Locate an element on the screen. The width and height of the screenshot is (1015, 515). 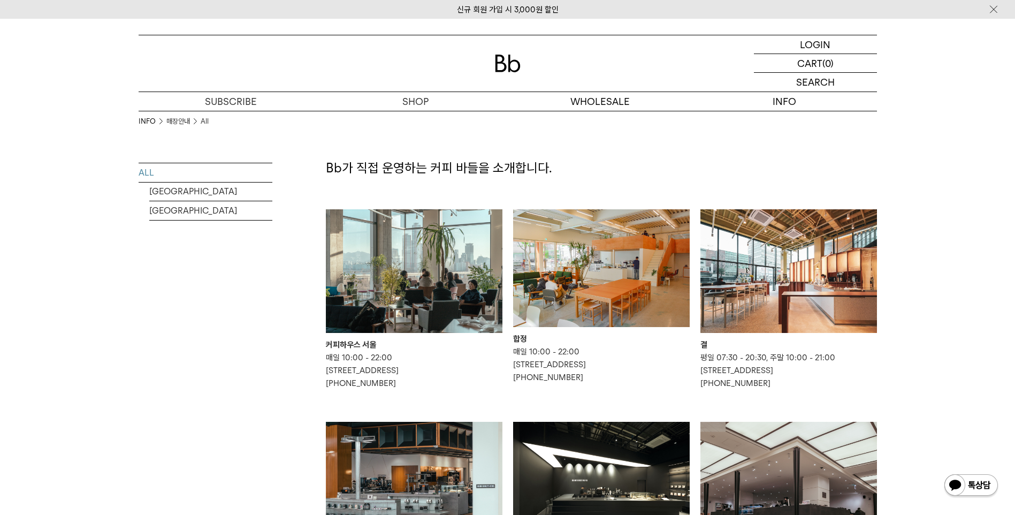
p: SEARCH is located at coordinates (816, 82).